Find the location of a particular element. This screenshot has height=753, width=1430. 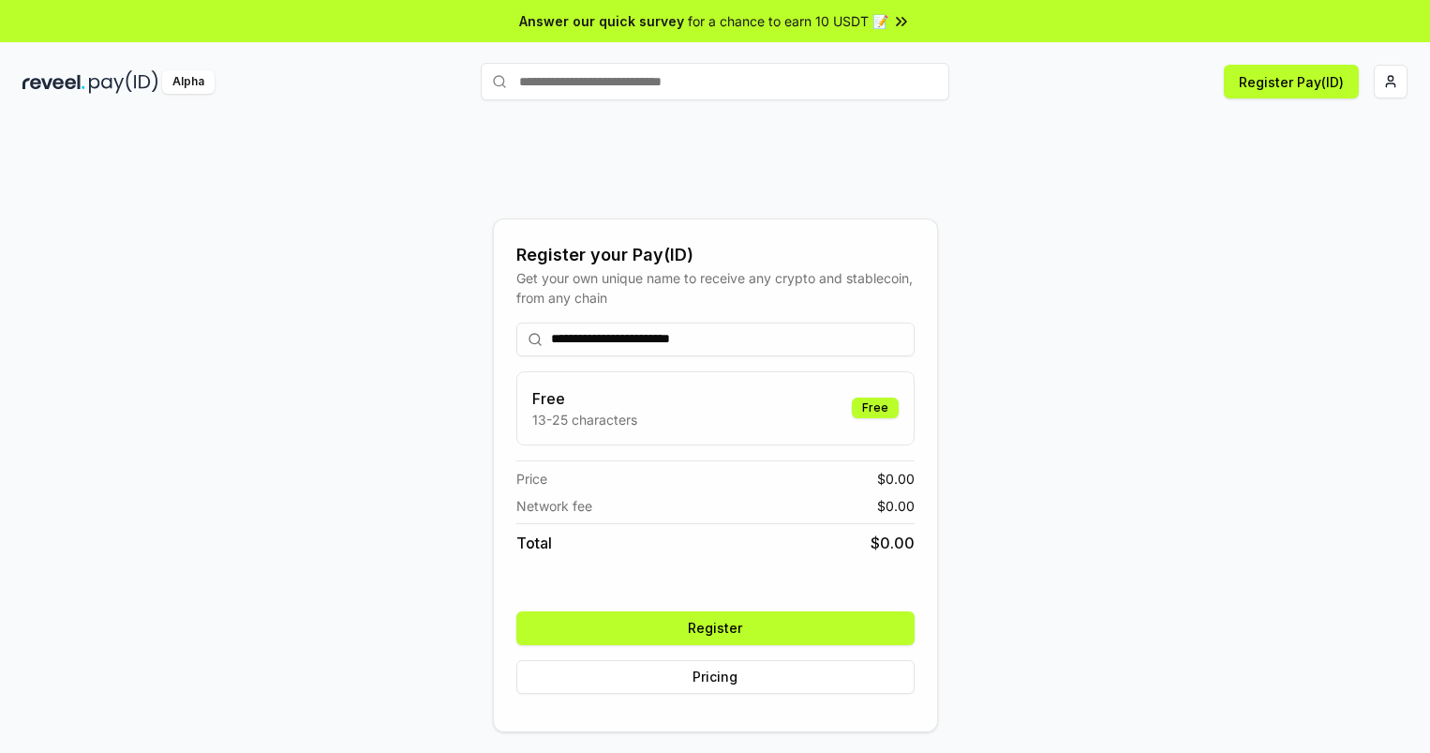

button: Register is located at coordinates (715, 628).